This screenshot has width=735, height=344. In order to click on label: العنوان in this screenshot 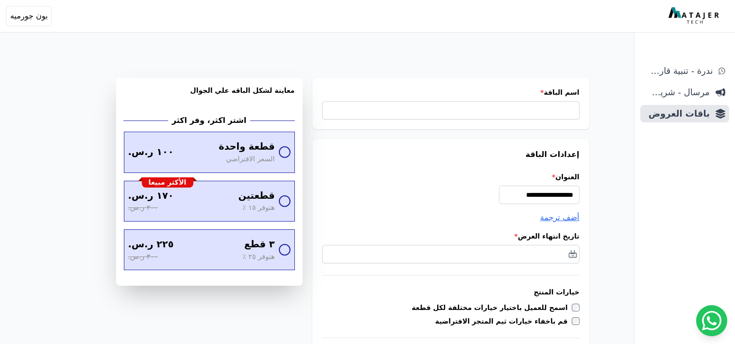, I will do `click(451, 177)`.